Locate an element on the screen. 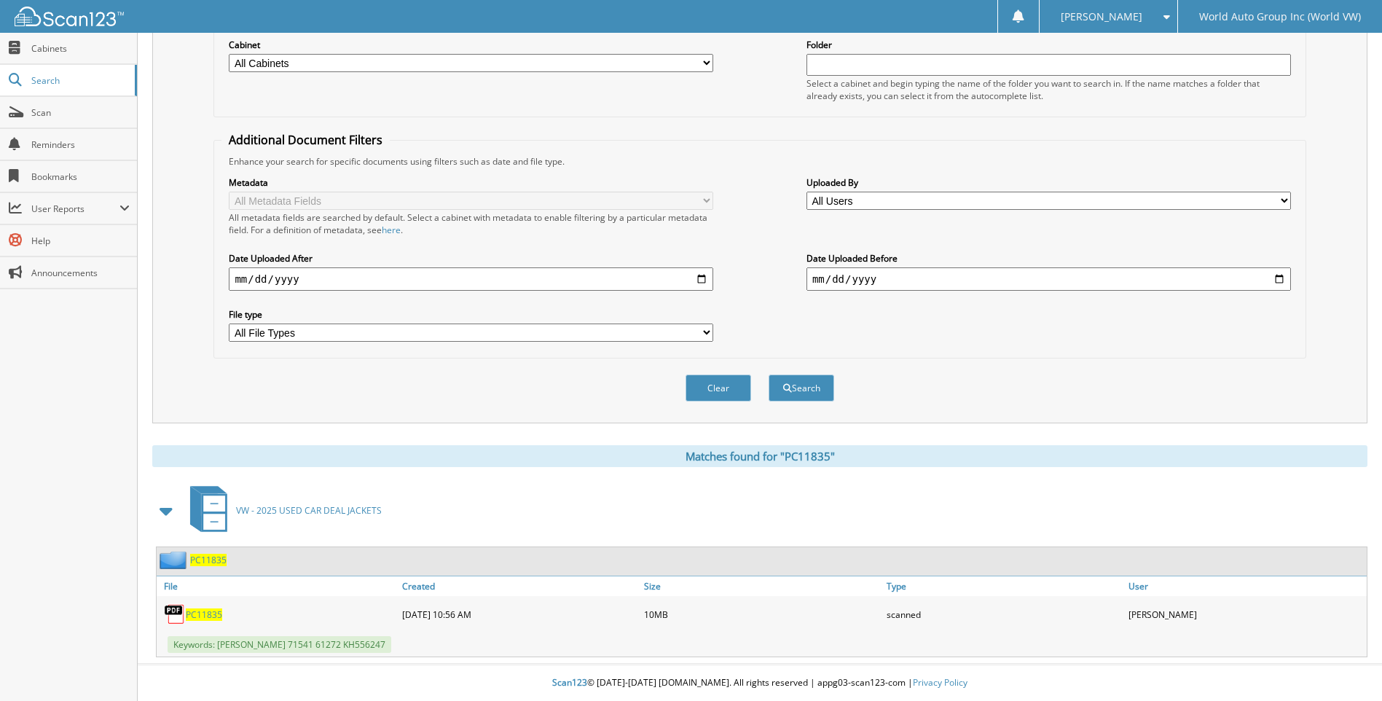  input: end is located at coordinates (1048, 279).